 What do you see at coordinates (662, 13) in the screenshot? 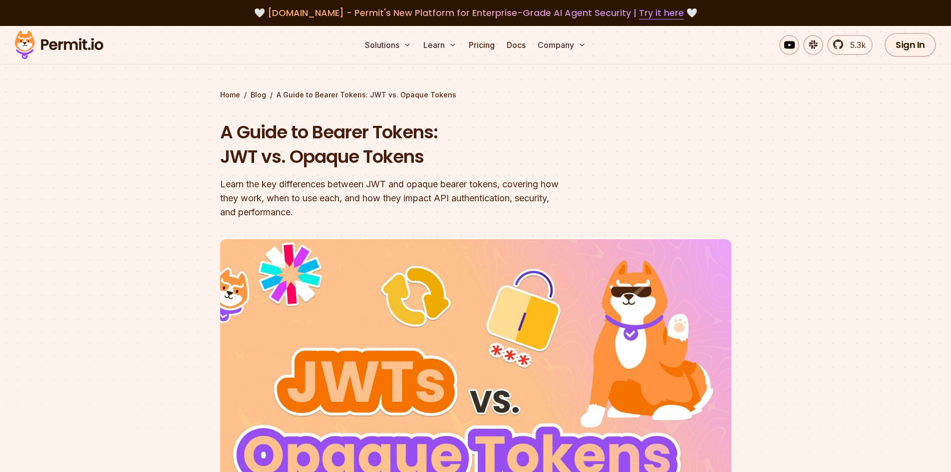
I see `a: Try it here` at bounding box center [662, 13].